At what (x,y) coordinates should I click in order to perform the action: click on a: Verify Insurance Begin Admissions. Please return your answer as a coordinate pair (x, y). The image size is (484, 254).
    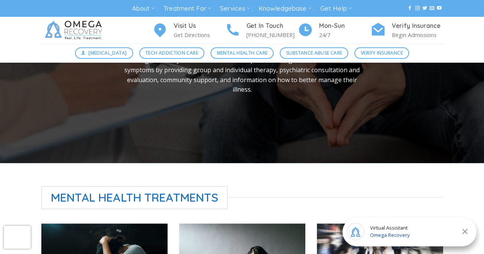
    Looking at the image, I should click on (407, 30).